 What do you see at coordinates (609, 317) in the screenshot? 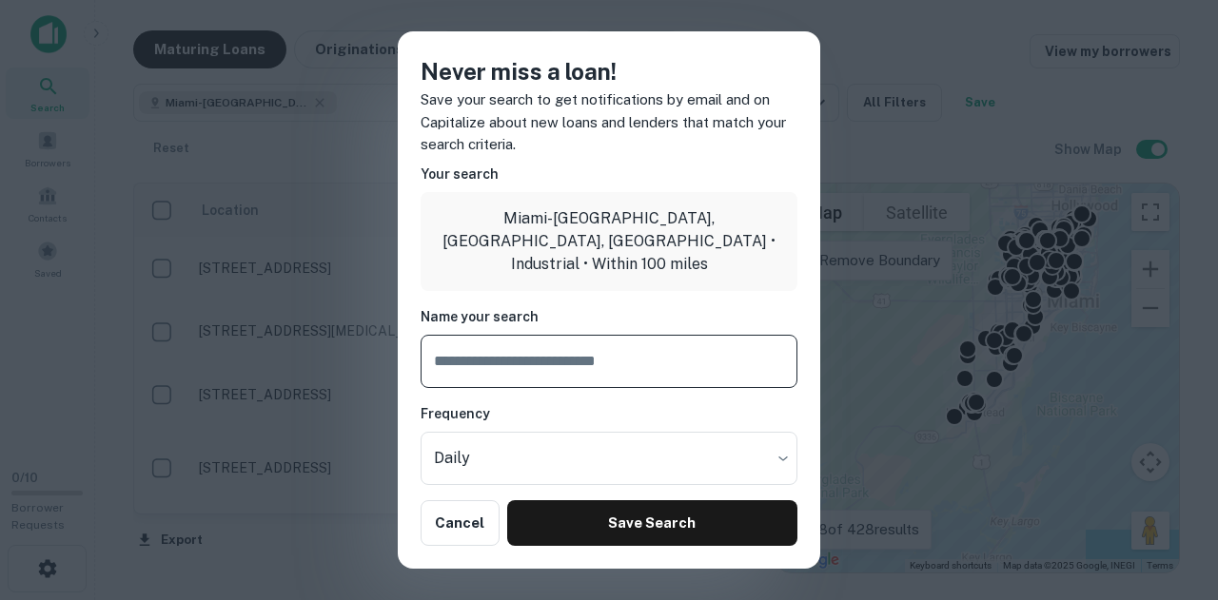
I see `h6: Name your search` at bounding box center [609, 317].